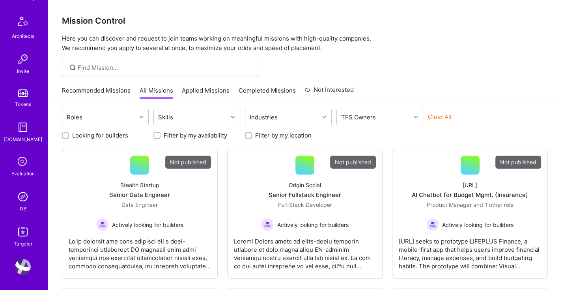  What do you see at coordinates (23, 267) in the screenshot?
I see `img: User Avatar` at bounding box center [23, 267].